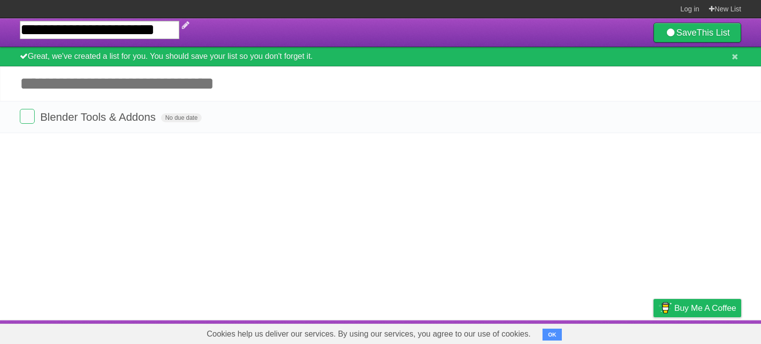 This screenshot has width=761, height=344. Describe the element at coordinates (532, 333) in the screenshot. I see `a: About` at that location.